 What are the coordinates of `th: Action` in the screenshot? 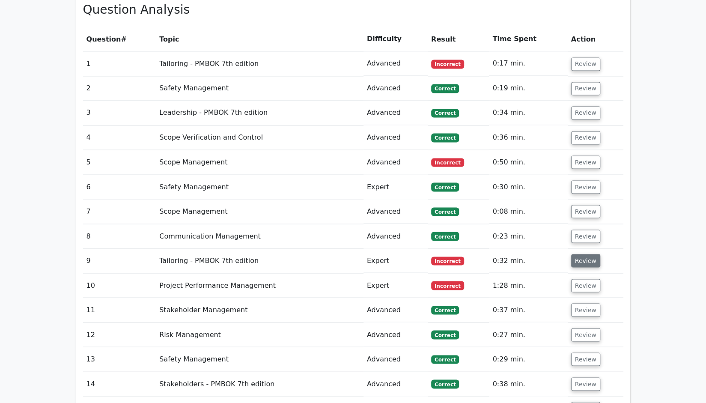 It's located at (596, 39).